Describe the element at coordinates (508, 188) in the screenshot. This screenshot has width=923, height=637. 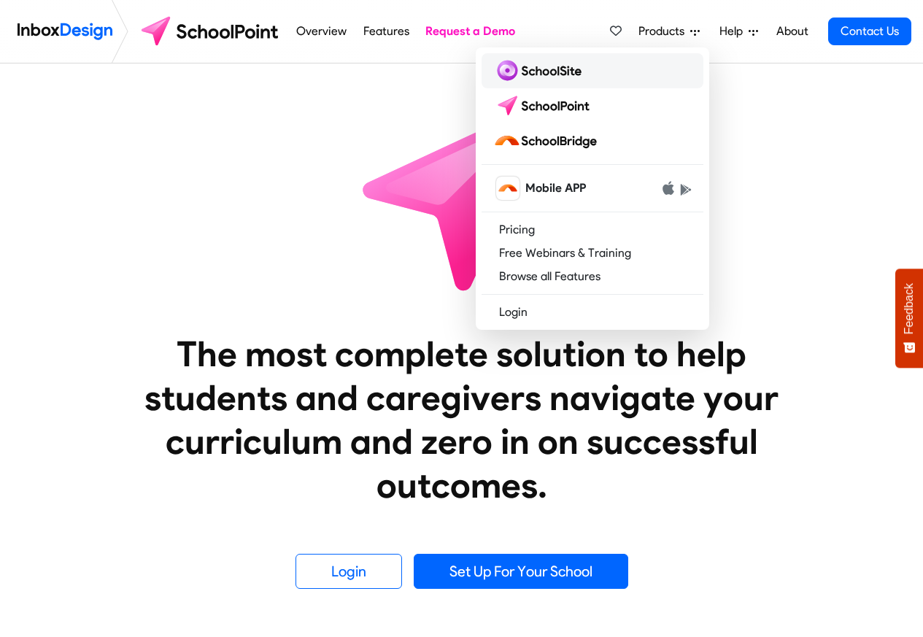
I see `img: schoolbridge icon` at that location.